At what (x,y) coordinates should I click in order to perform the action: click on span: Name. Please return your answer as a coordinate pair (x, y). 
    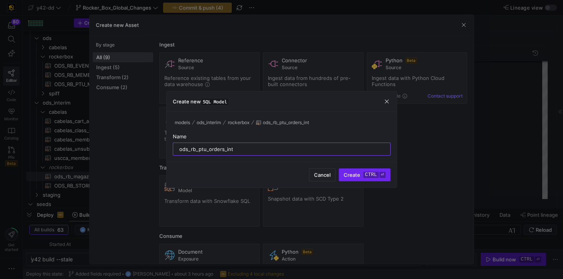
    Looking at the image, I should click on (180, 137).